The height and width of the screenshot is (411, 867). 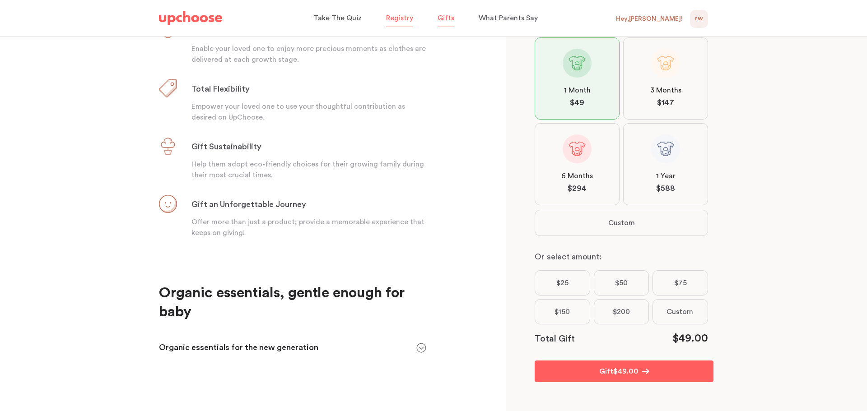 I want to click on span: 1 Month, so click(x=577, y=90).